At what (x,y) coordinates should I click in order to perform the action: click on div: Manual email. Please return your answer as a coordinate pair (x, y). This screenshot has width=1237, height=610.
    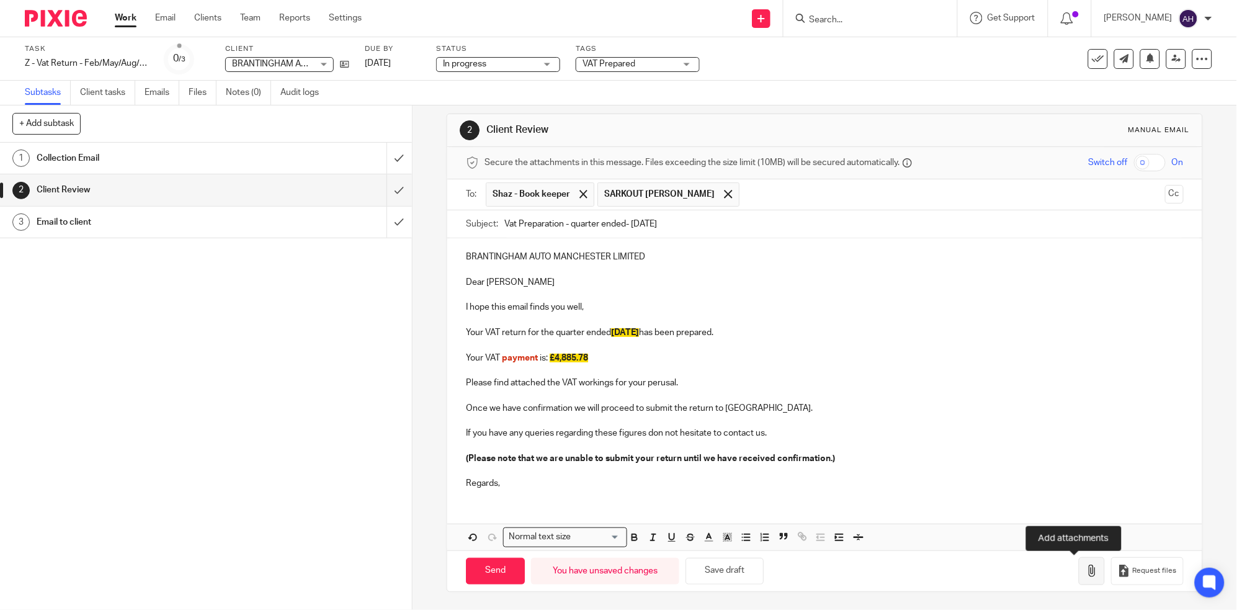
    Looking at the image, I should click on (1159, 130).